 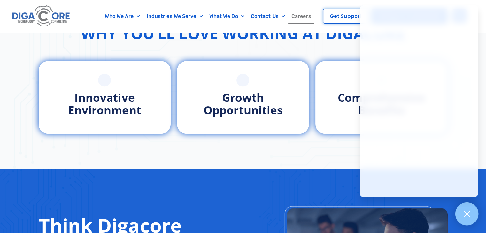 What do you see at coordinates (122, 16) in the screenshot?
I see `a: Who We Are` at bounding box center [122, 16].